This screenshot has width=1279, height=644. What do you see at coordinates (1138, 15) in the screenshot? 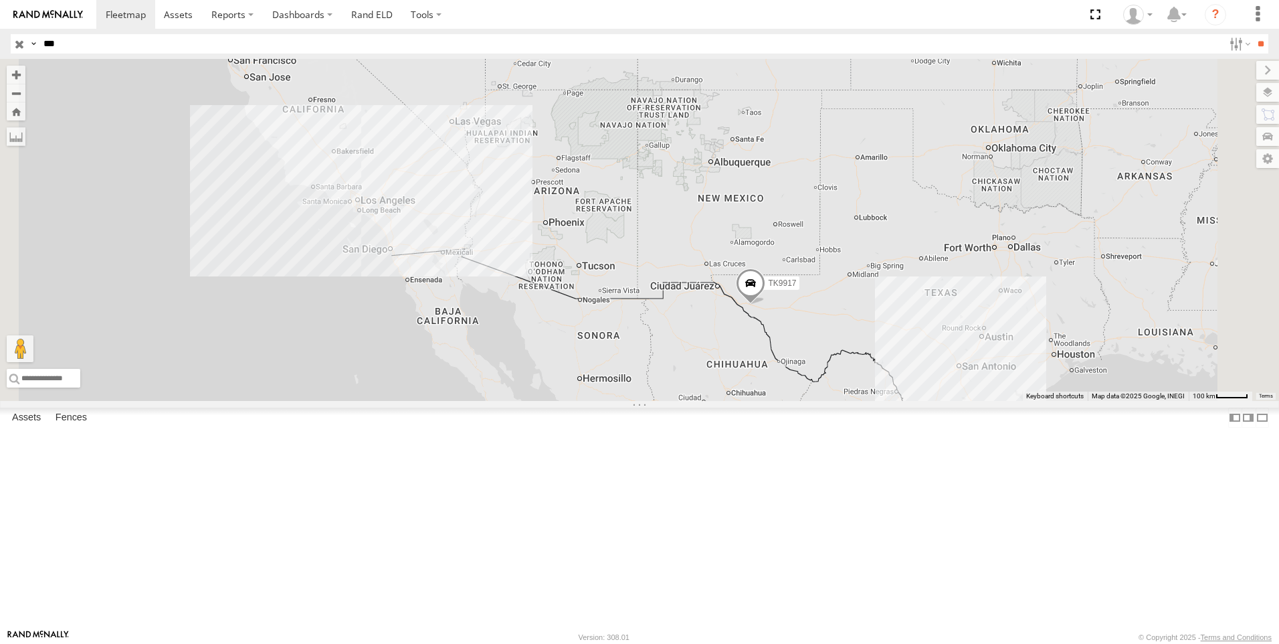
I see `div: Norma Casillas` at bounding box center [1138, 15].